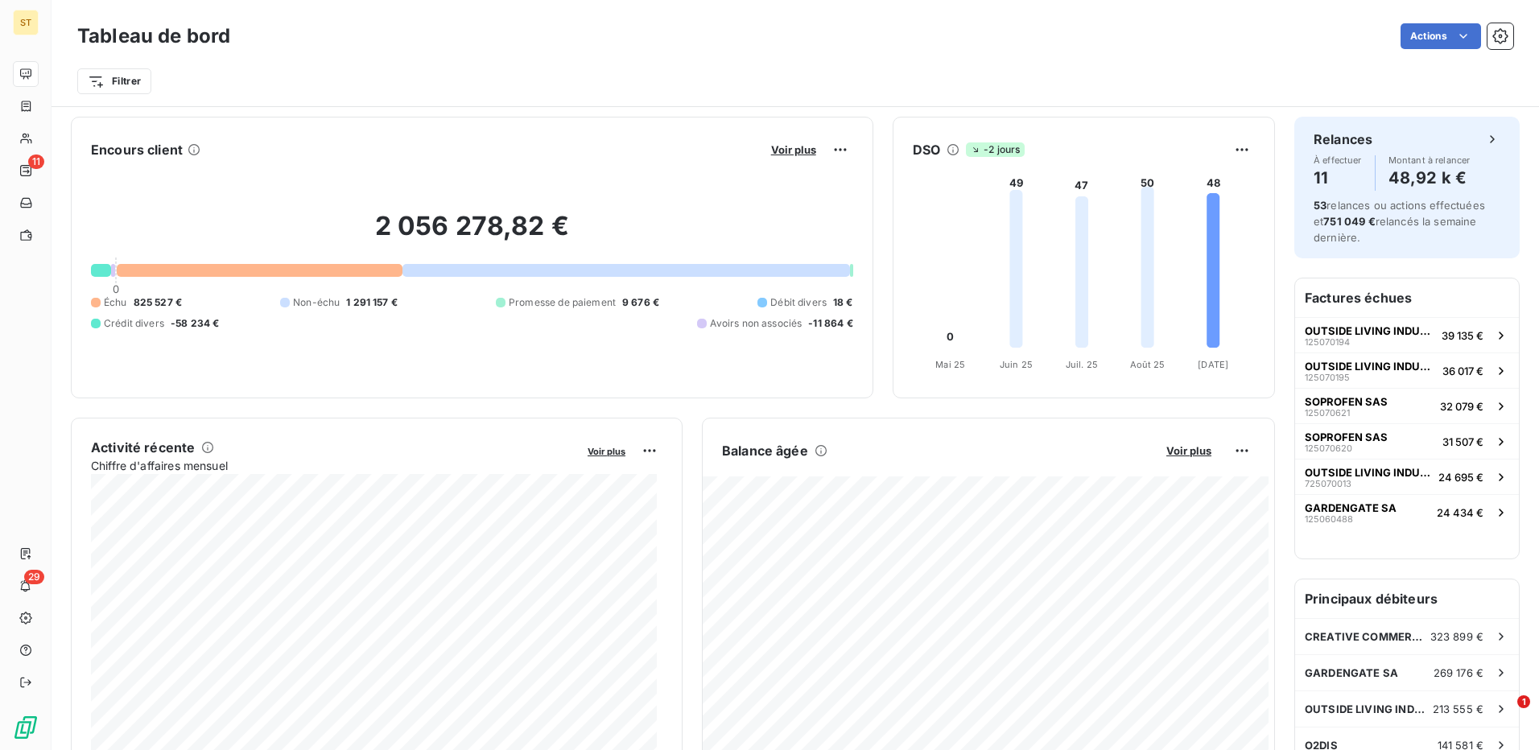  What do you see at coordinates (26, 23) in the screenshot?
I see `div: ST` at bounding box center [26, 23].